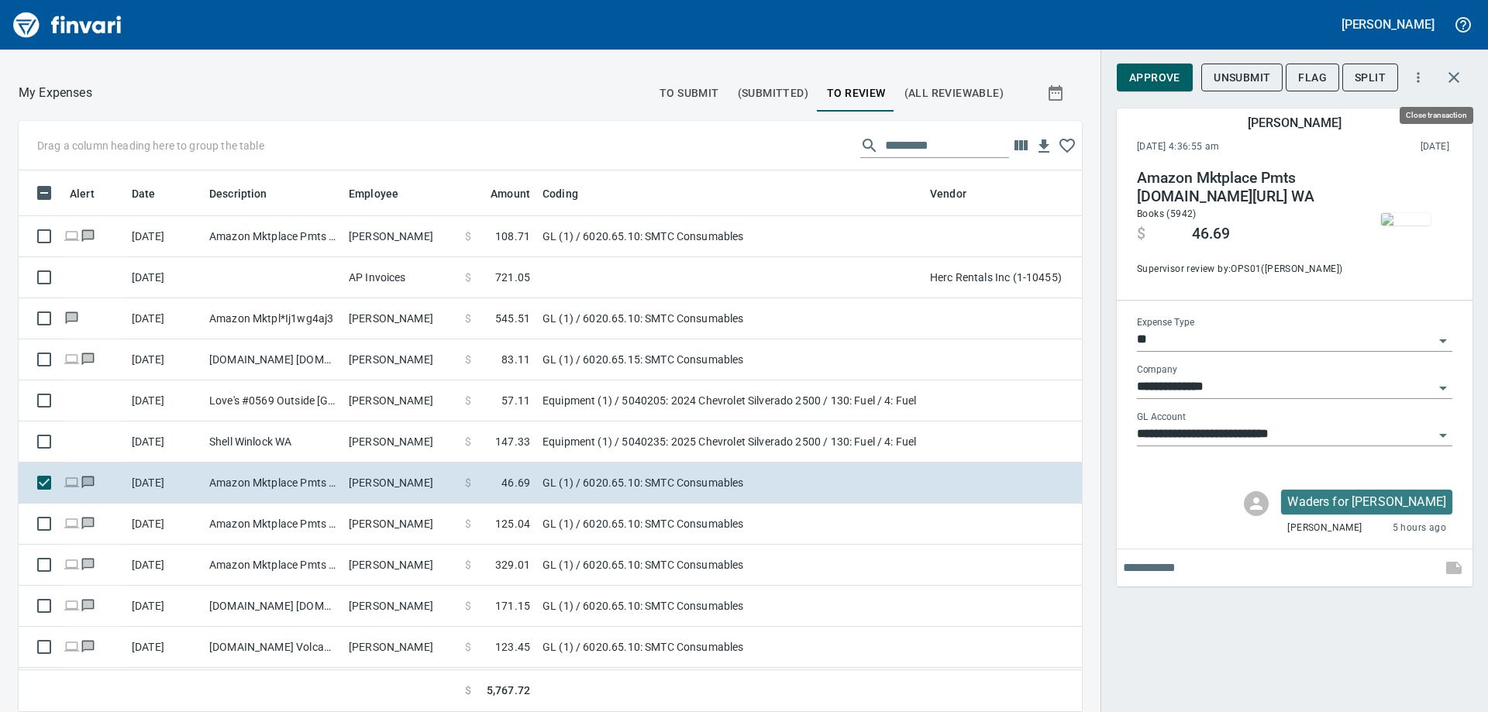 Image resolution: width=1488 pixels, height=712 pixels. Describe the element at coordinates (508, 690) in the screenshot. I see `span: 5,767.72` at that location.